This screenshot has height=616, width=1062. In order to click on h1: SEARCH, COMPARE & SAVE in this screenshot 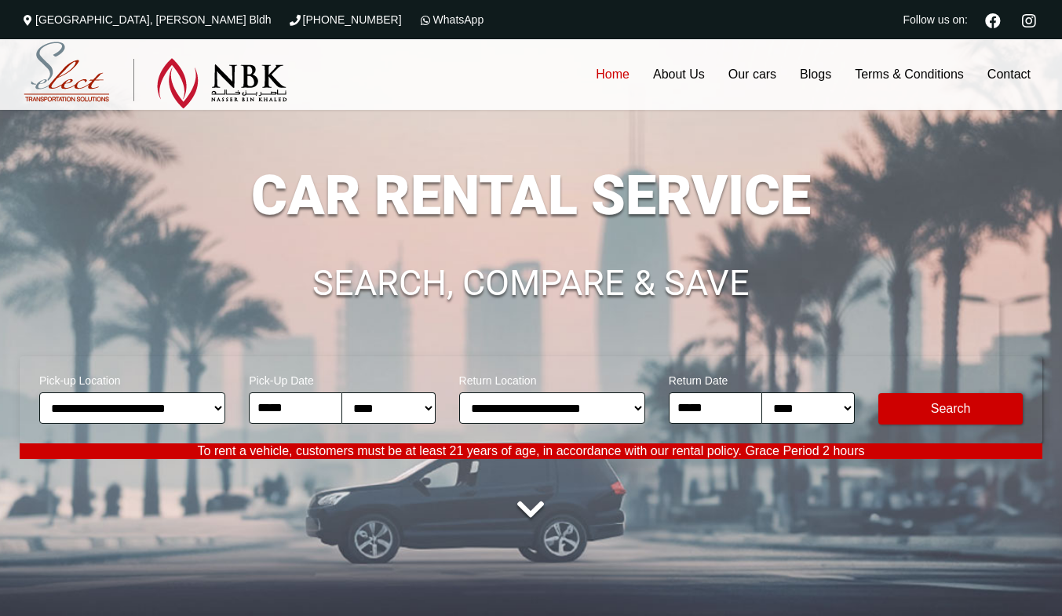, I will do `click(531, 283)`.